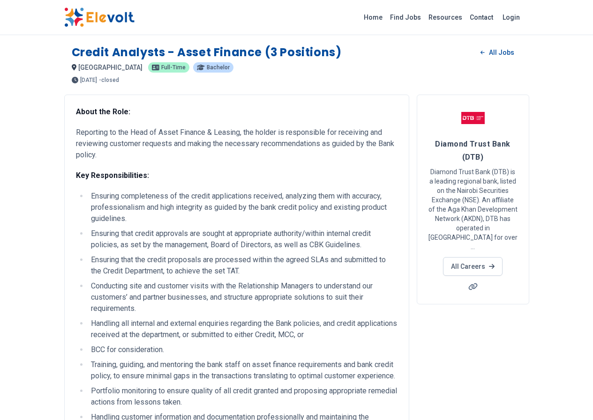 The image size is (593, 420). I want to click on p: Reporting to the Head of Asset Finance & Leasing, the holder is responsible for receiving and rev..., so click(237, 144).